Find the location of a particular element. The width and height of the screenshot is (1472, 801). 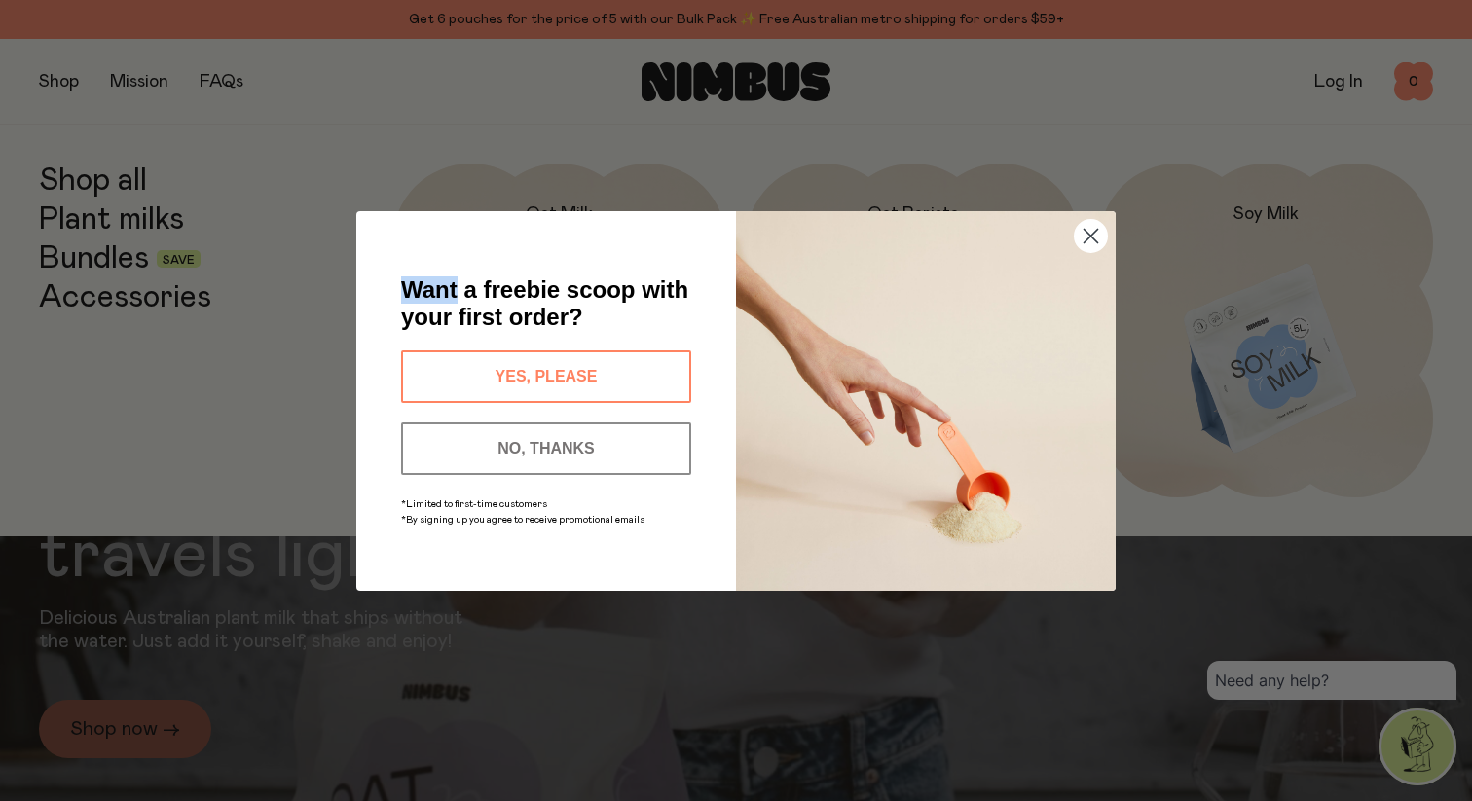

span: Want a freebie scoop with your first order? is located at coordinates (544, 303).